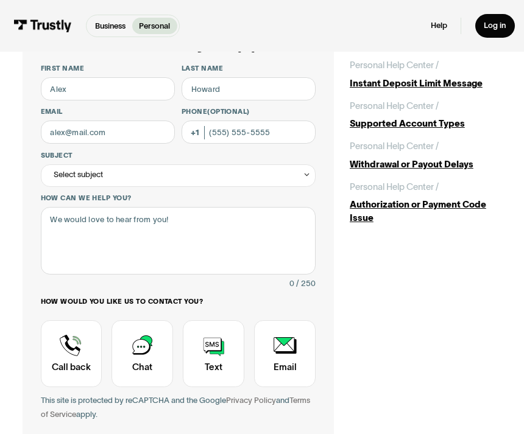 The height and width of the screenshot is (434, 524). I want to click on div: This site is protected by reCAPTCHA and the Google and apply., so click(179, 408).